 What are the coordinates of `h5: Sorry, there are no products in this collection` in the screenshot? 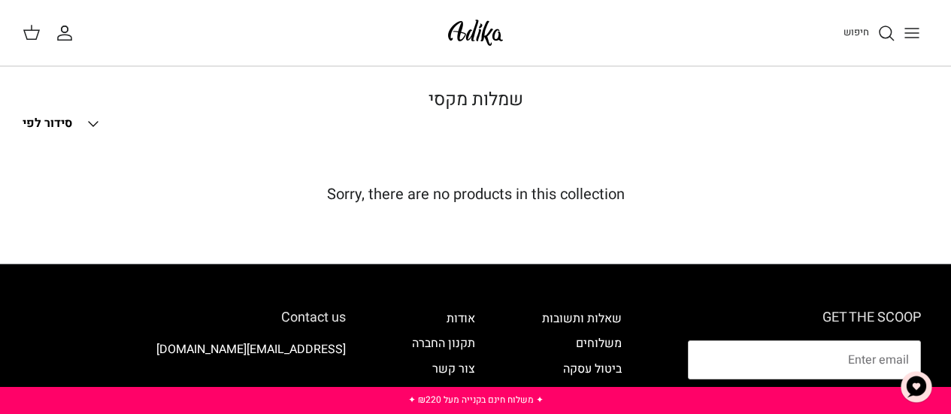 It's located at (475, 195).